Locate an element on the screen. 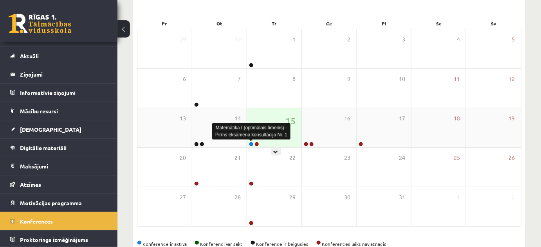 The image size is (541, 247). span: 12 is located at coordinates (512, 79).